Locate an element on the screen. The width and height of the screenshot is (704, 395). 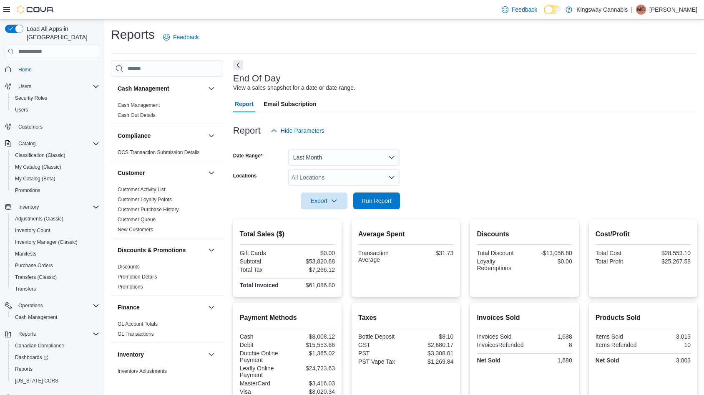
button: Inventory is located at coordinates (52, 207).